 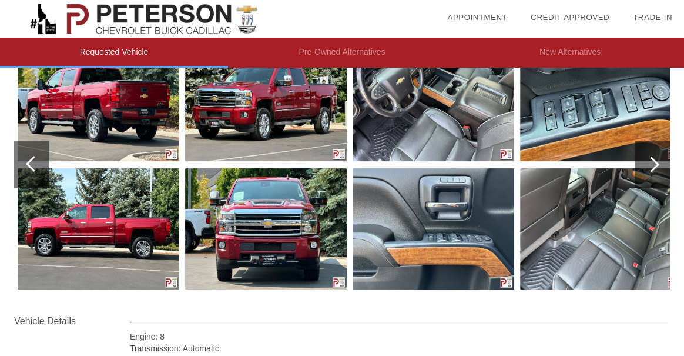 I want to click on img: 86ac7e52ec803d75d447a10c0cf86795x.jpg, so click(x=98, y=229).